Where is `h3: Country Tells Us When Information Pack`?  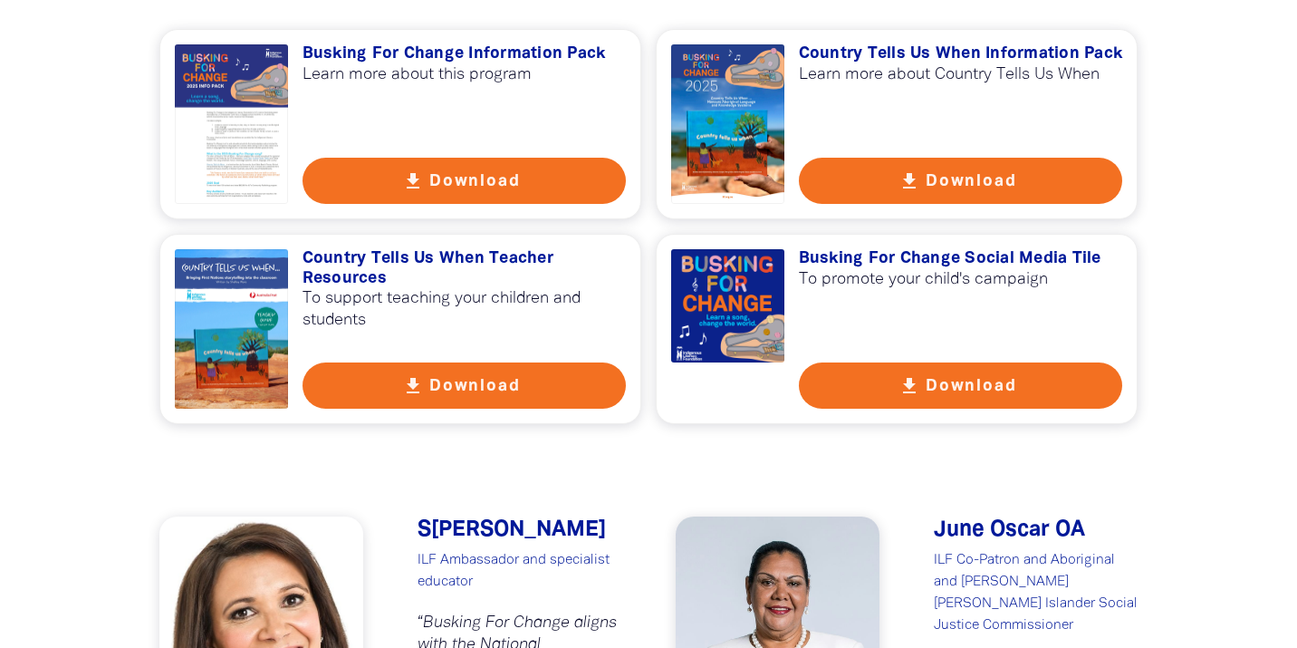 h3: Country Tells Us When Information Pack is located at coordinates (961, 54).